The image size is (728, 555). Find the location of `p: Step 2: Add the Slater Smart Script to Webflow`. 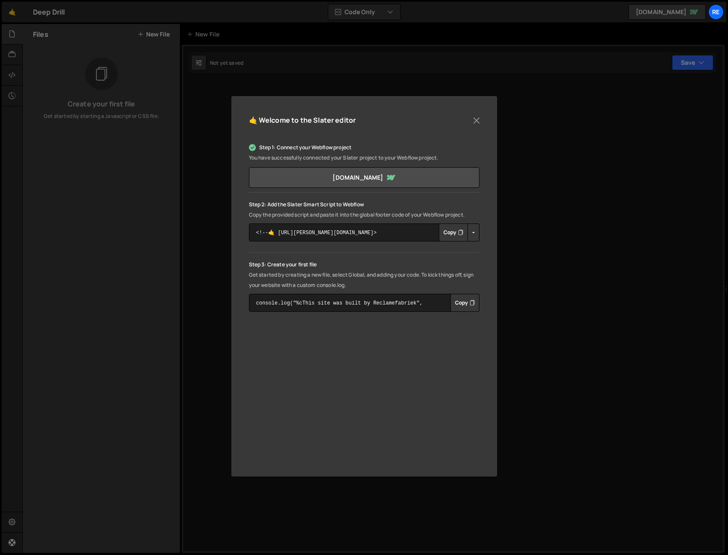

p: Step 2: Add the Slater Smart Script to Webflow is located at coordinates (364, 204).